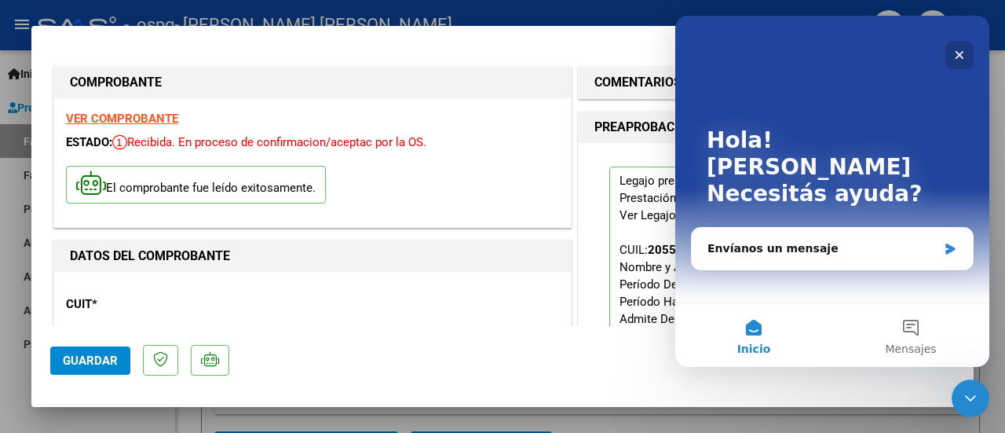 The image size is (1005, 433). Describe the element at coordinates (761, 293) in the screenshot. I see `span: CUIL: Nombre y Apellido: Período Desde: Período Hasta: Admite Dependencia:` at that location.